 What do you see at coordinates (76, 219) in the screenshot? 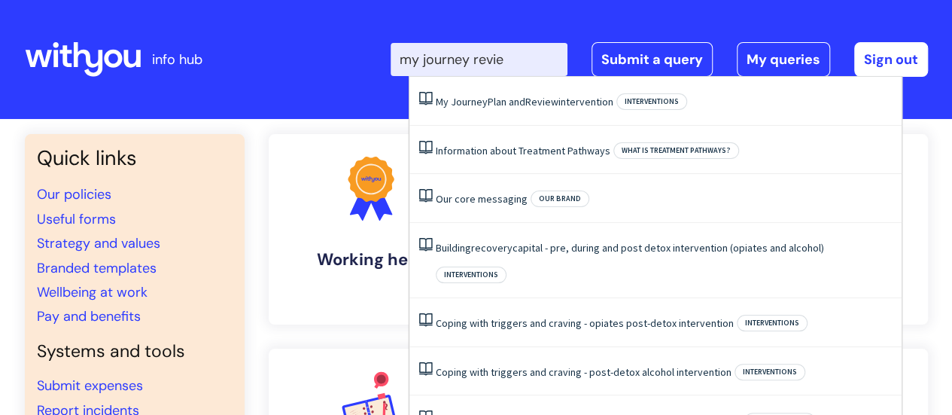
I see `a: Useful forms` at bounding box center [76, 219].